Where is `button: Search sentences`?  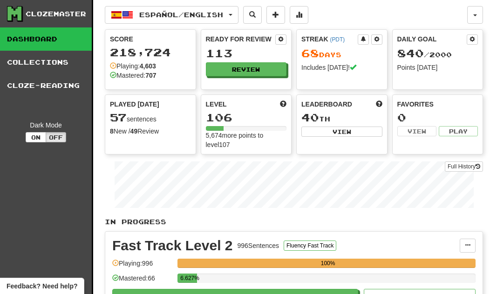
button: Search sentences is located at coordinates (252, 15).